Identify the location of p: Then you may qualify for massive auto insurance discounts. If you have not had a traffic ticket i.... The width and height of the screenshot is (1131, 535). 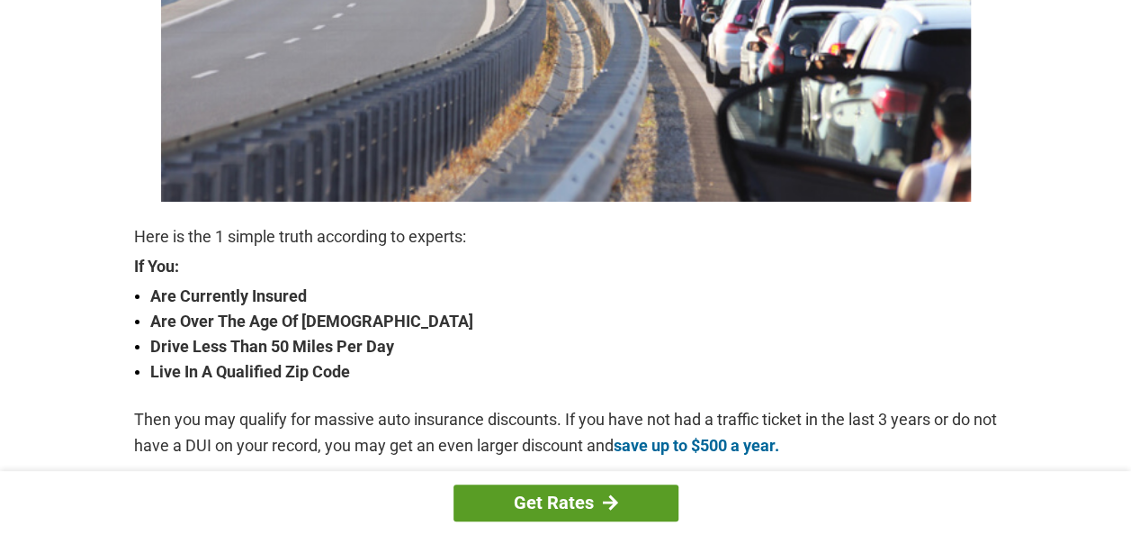
(566, 432).